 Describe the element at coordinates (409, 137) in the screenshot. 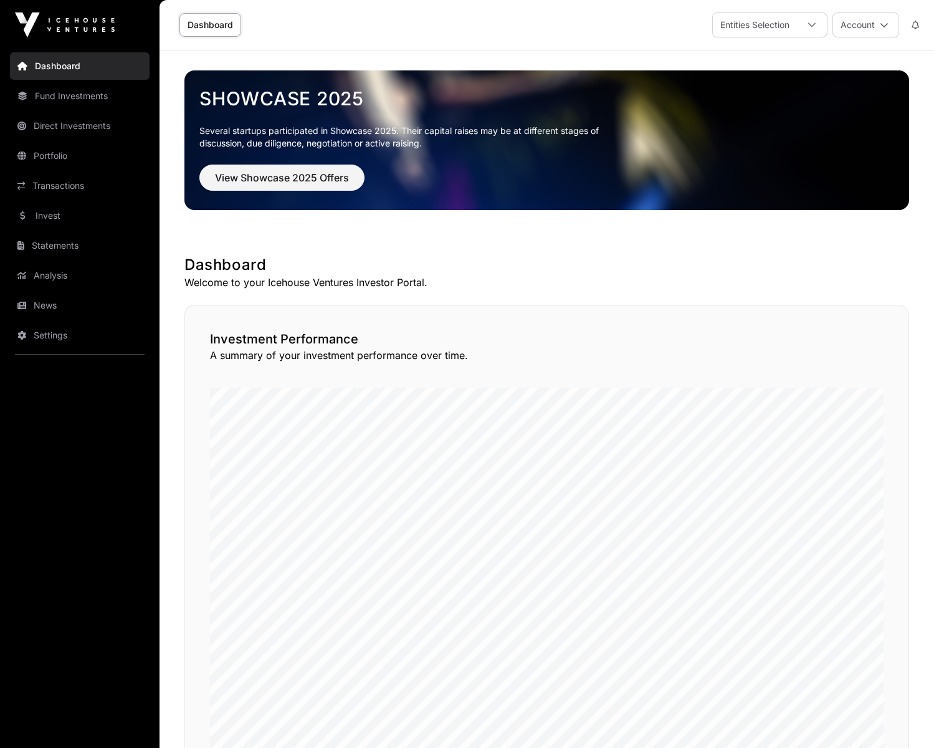

I see `p: Several startups participated in Showcase 2025. Their capital raises may be at different stages o...` at that location.